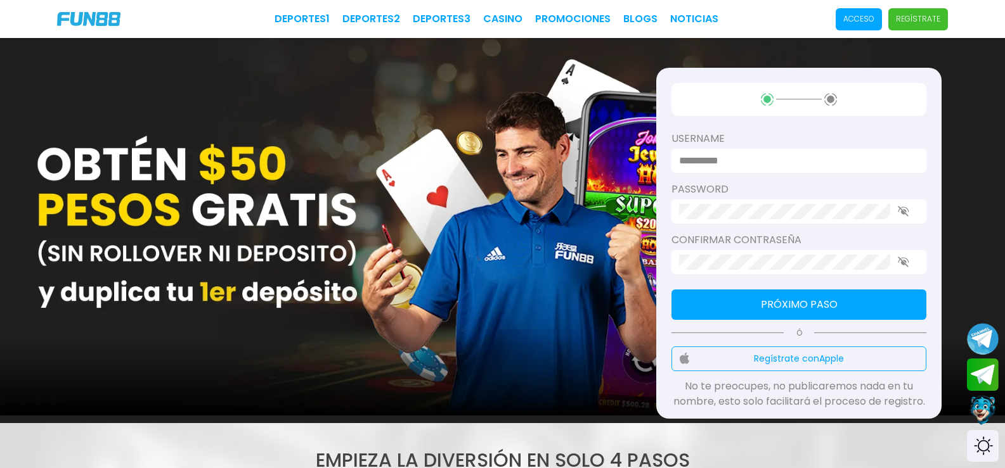 This screenshot has width=1005, height=468. Describe the element at coordinates (982, 339) in the screenshot. I see `button: Join telegram channel` at that location.